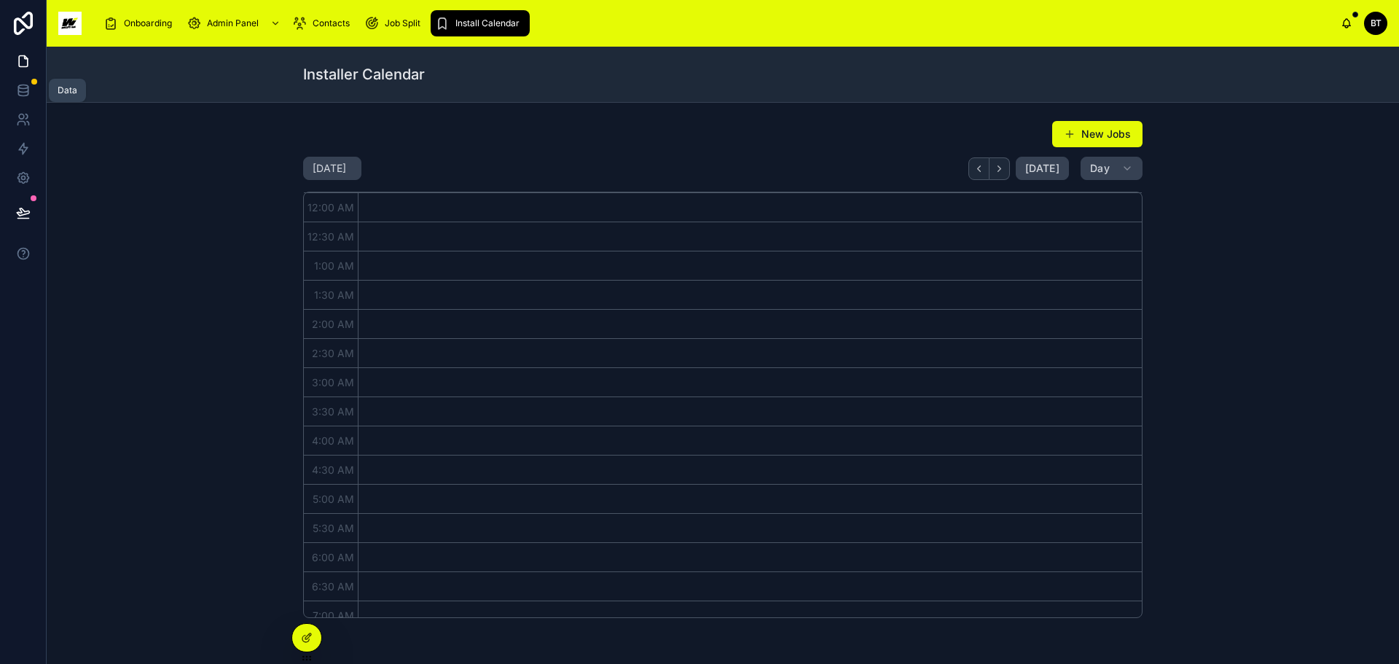 The width and height of the screenshot is (1399, 664). Describe the element at coordinates (333, 528) in the screenshot. I see `span: 5:30 AM` at that location.